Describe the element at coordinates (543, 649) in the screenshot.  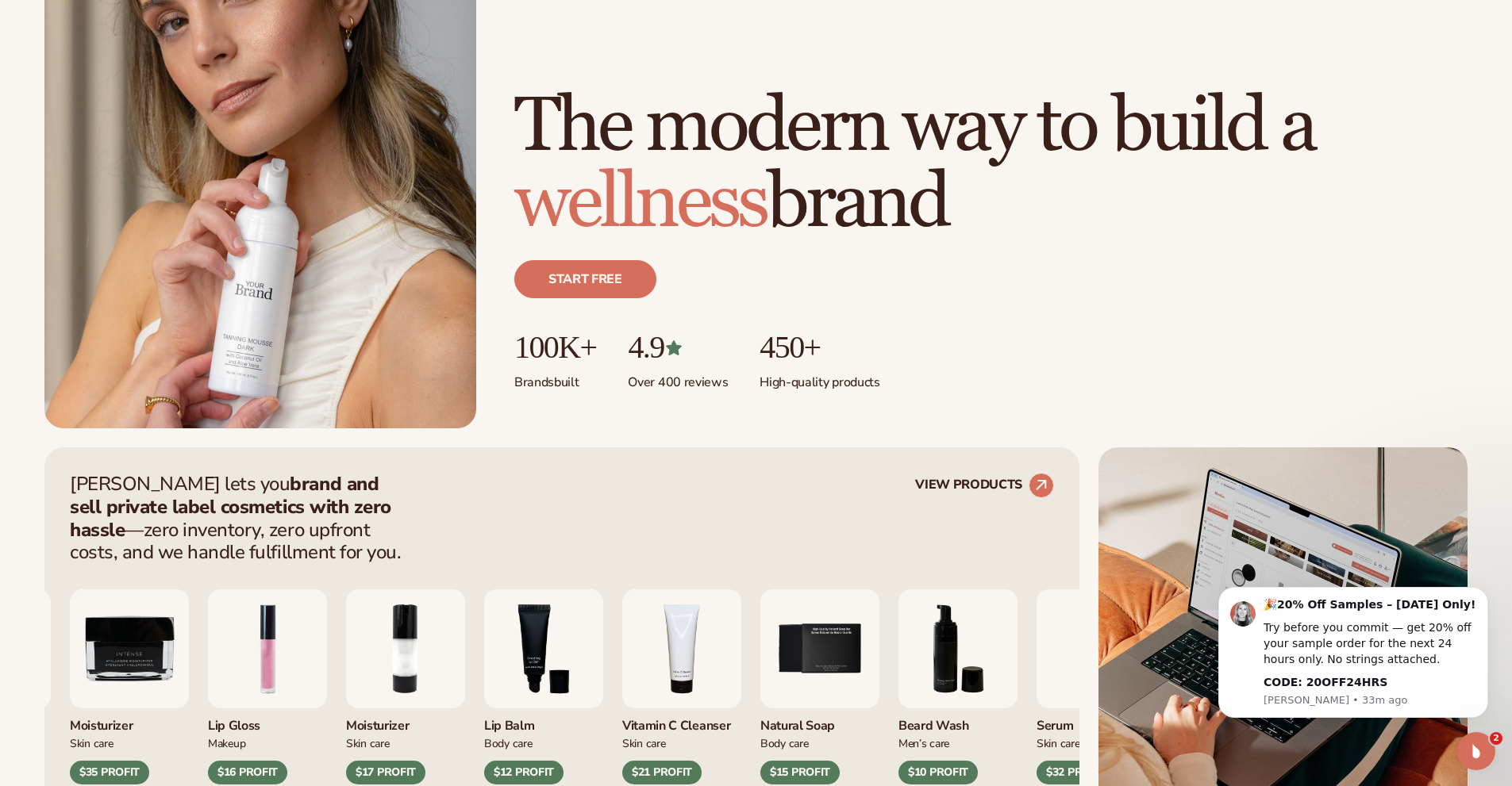
I see `img: Smoothing lip balm.` at that location.